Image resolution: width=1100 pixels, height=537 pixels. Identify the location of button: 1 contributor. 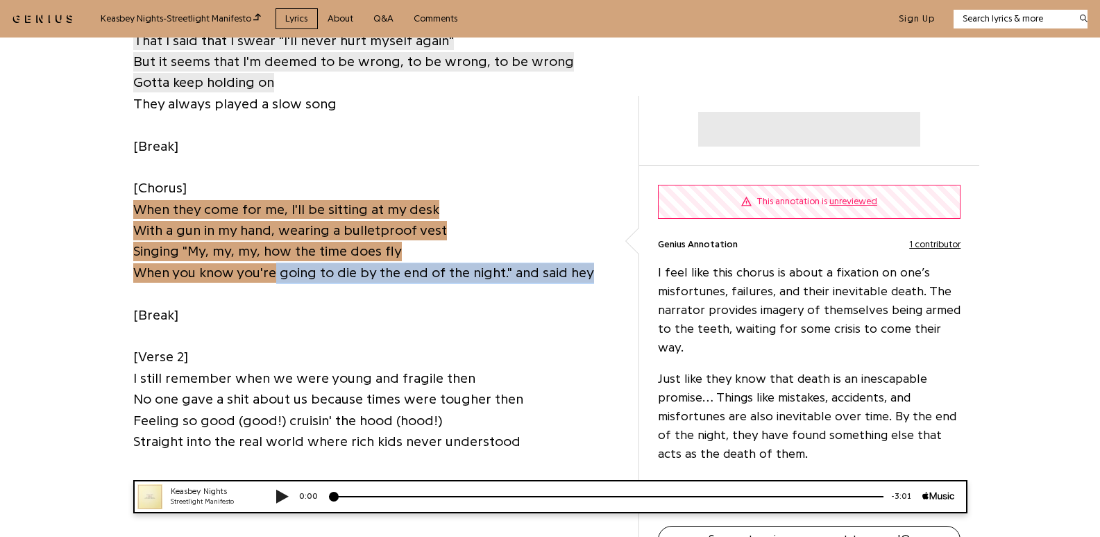
(935, 244).